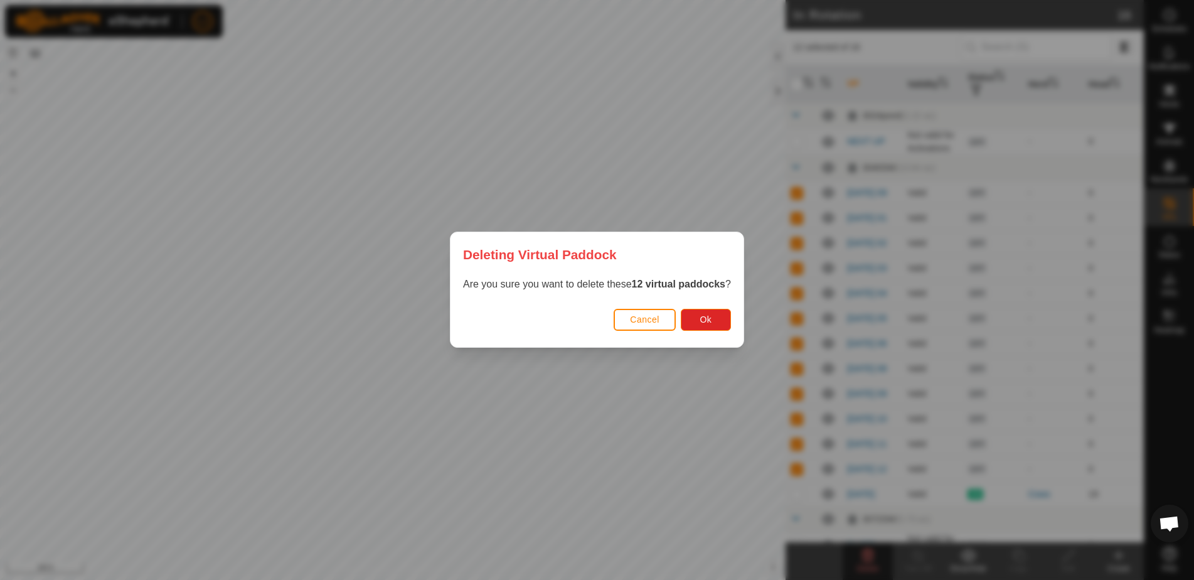  I want to click on span: Ok, so click(706, 320).